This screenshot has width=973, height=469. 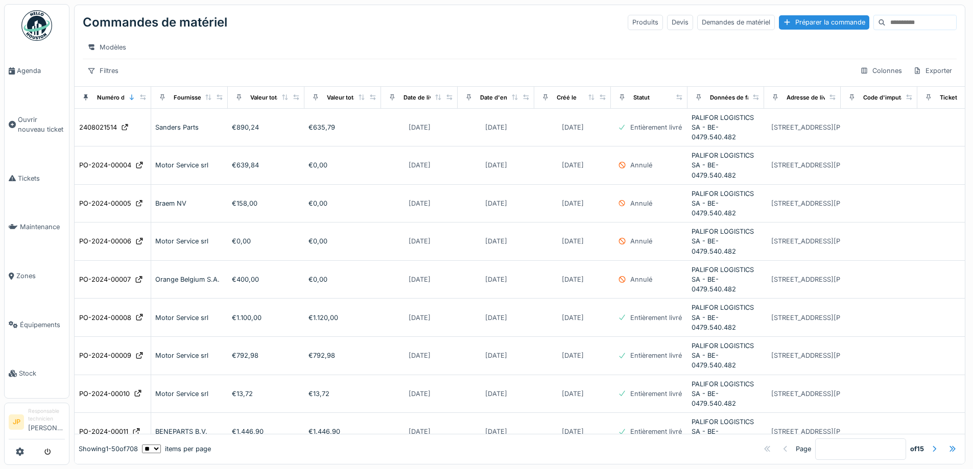 What do you see at coordinates (107, 47) in the screenshot?
I see `div: Modèles` at bounding box center [107, 47].